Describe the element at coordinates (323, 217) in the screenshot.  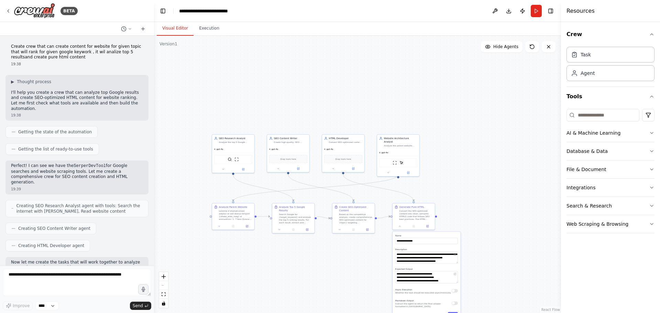
I see `g: Edge from f18f956e-2870-4880-b68c-04fc672bd6d2 to 17c89ffc-c9d0-42cd-881a-2fe97faa90c9` at that location.